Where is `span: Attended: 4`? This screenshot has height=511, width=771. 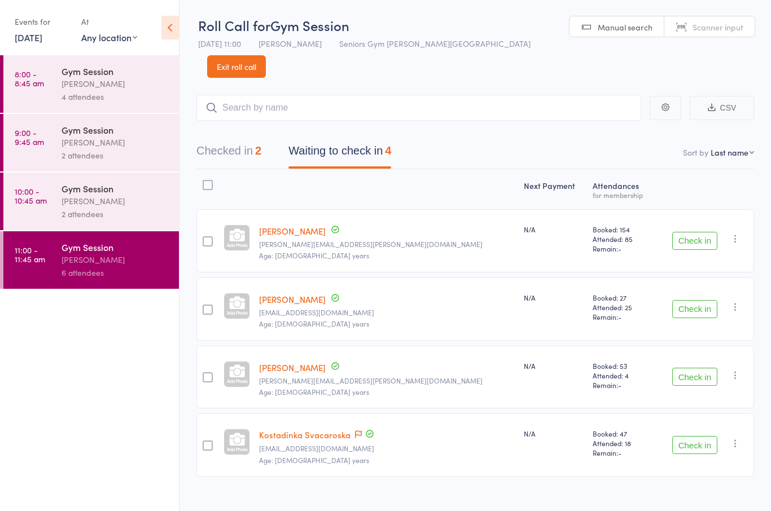
span: Attended: 4 is located at coordinates (622, 375).